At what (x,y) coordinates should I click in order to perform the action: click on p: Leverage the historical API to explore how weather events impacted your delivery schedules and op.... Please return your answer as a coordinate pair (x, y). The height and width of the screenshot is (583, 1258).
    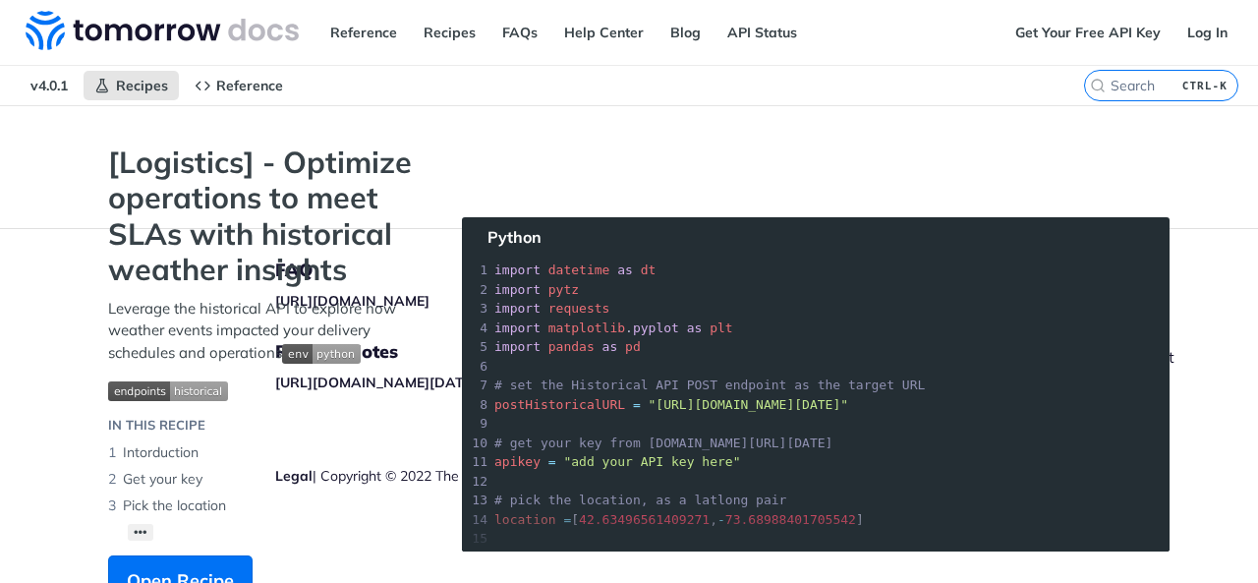
    Looking at the image, I should click on (265, 331).